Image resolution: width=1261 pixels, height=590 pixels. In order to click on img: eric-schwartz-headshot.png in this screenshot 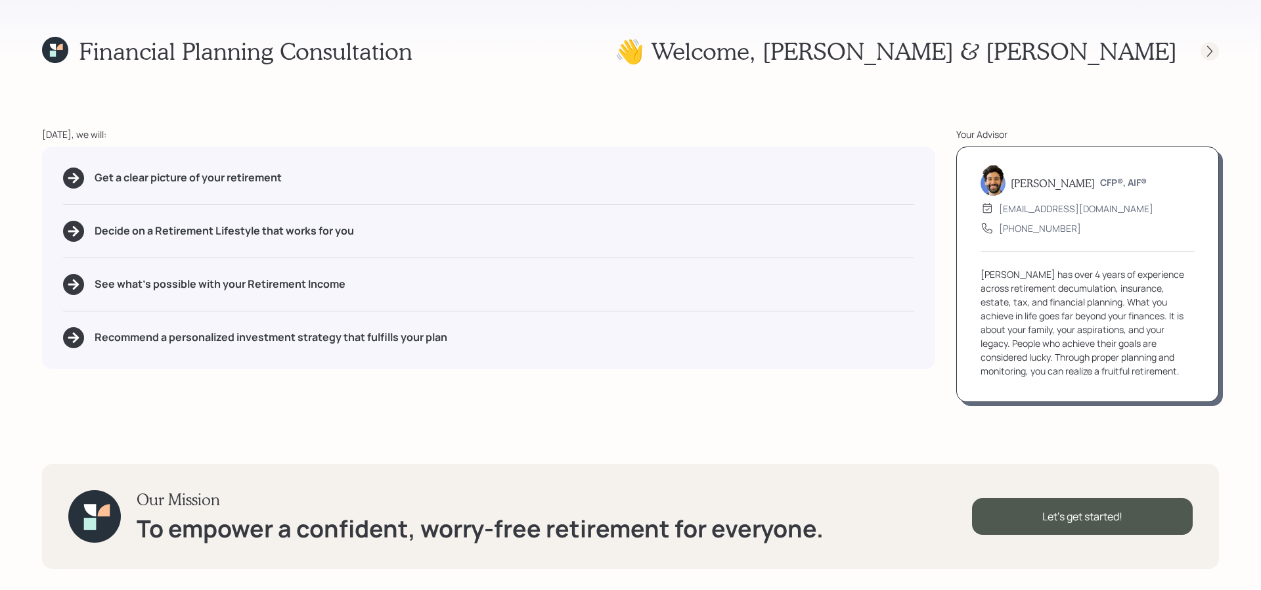, I will do `click(993, 180)`.